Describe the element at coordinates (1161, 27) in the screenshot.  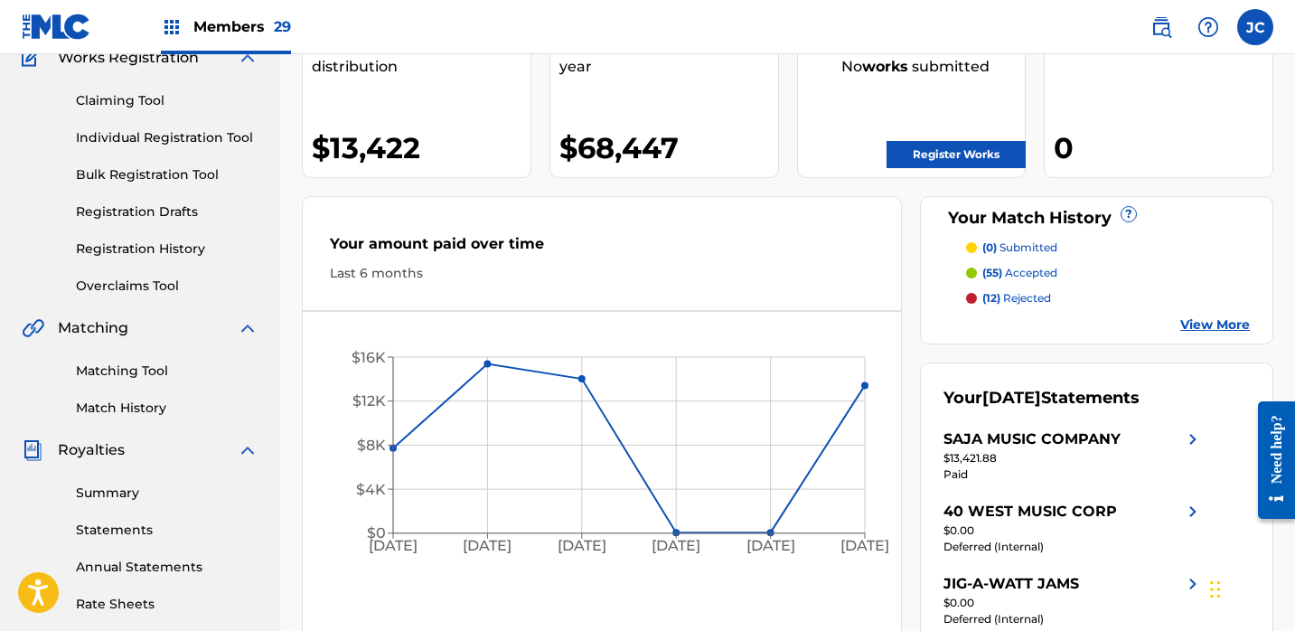
I see `img: search` at that location.